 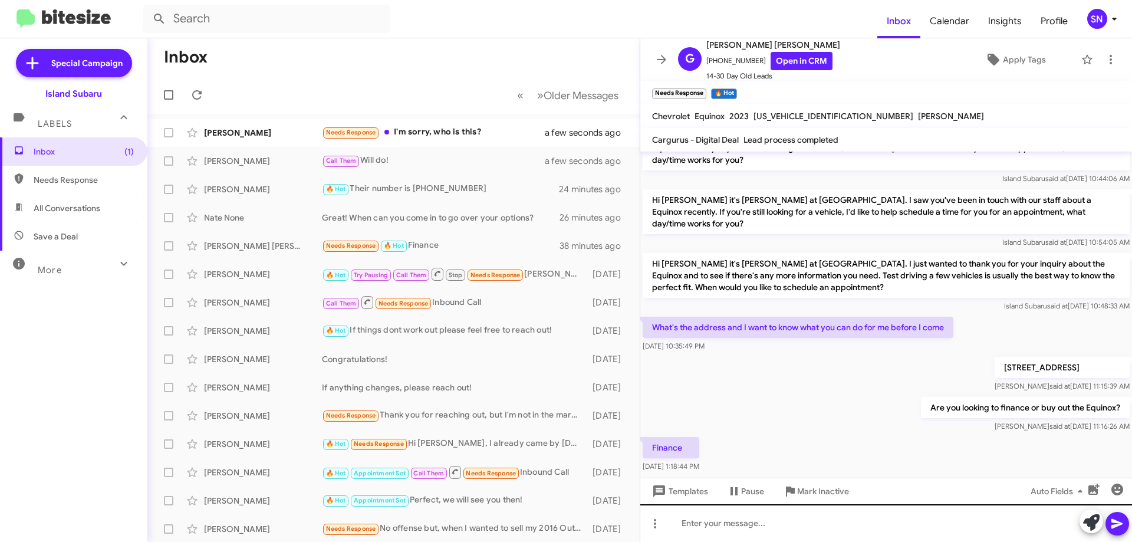 What do you see at coordinates (55, 124) in the screenshot?
I see `span: Labels` at bounding box center [55, 124].